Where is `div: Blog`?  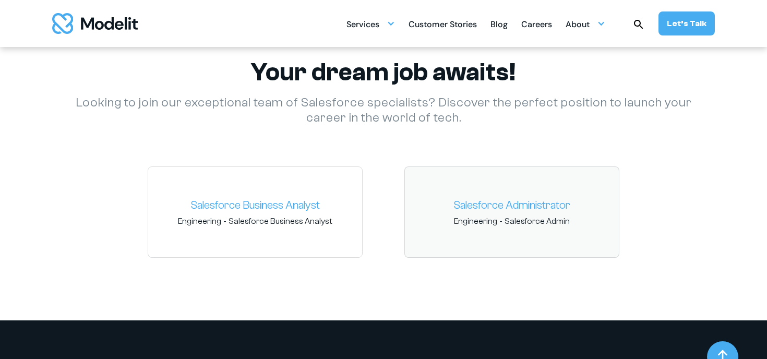 div: Blog is located at coordinates (499, 25).